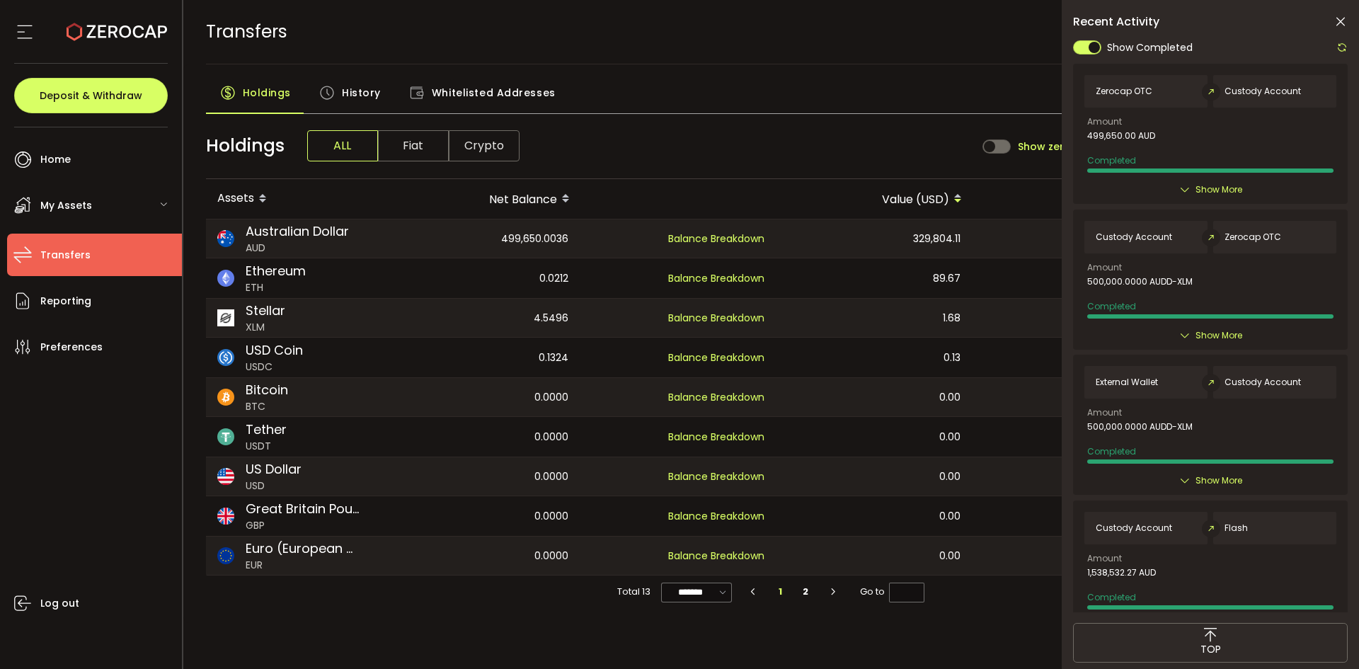  Describe the element at coordinates (265, 327) in the screenshot. I see `span: XLM` at that location.